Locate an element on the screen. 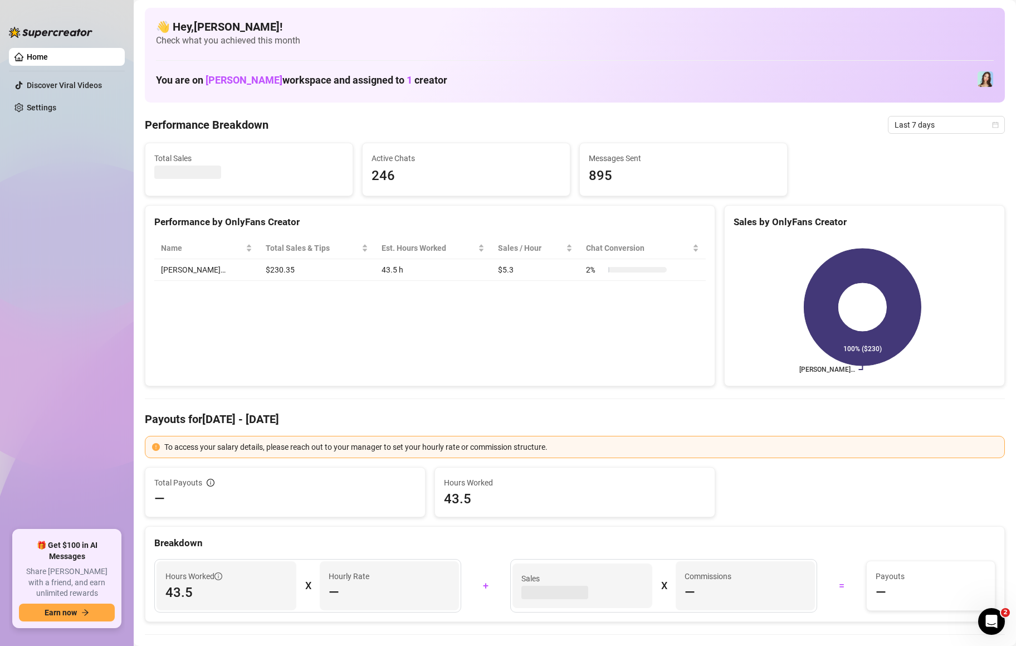 The width and height of the screenshot is (1016, 646). span: Active Chats is located at coordinates (466, 158).